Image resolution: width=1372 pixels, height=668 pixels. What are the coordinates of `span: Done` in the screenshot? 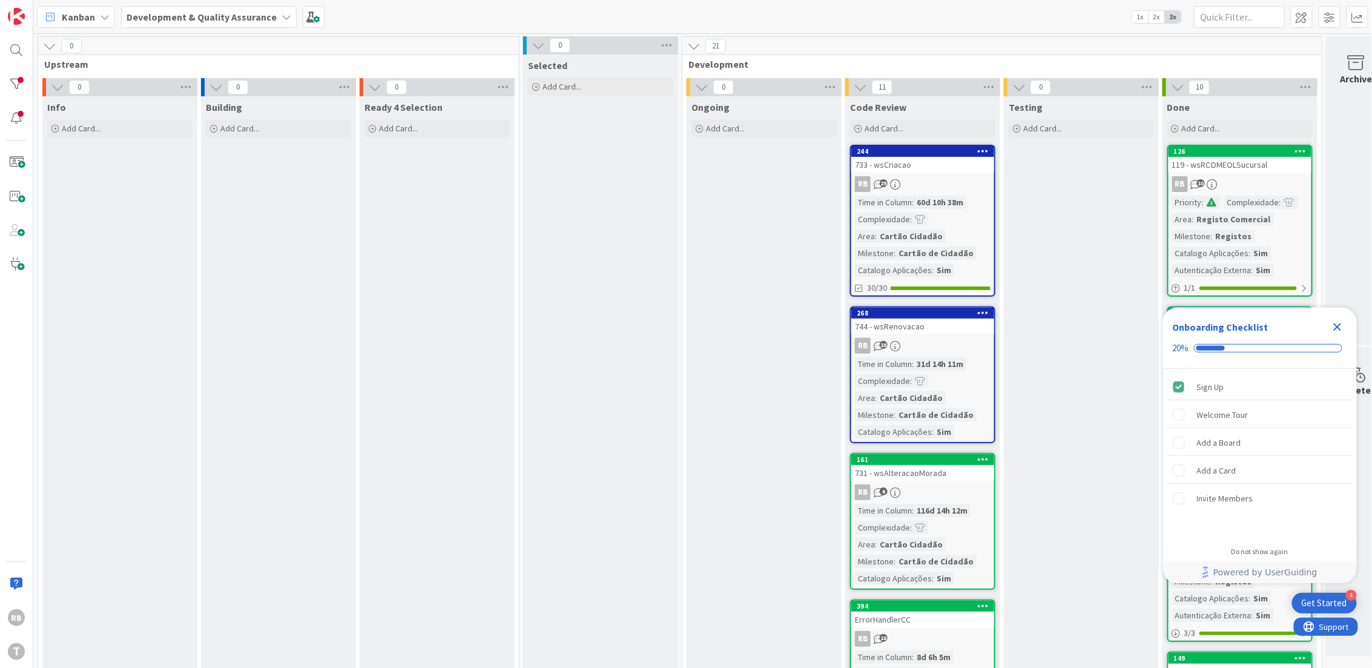 It's located at (1179, 107).